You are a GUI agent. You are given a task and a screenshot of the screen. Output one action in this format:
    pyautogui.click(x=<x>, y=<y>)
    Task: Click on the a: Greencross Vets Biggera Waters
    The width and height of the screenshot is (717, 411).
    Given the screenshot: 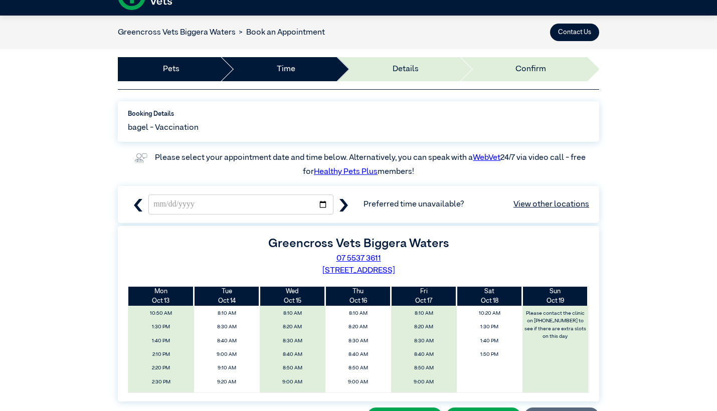 What is the action you would take?
    pyautogui.click(x=176, y=33)
    